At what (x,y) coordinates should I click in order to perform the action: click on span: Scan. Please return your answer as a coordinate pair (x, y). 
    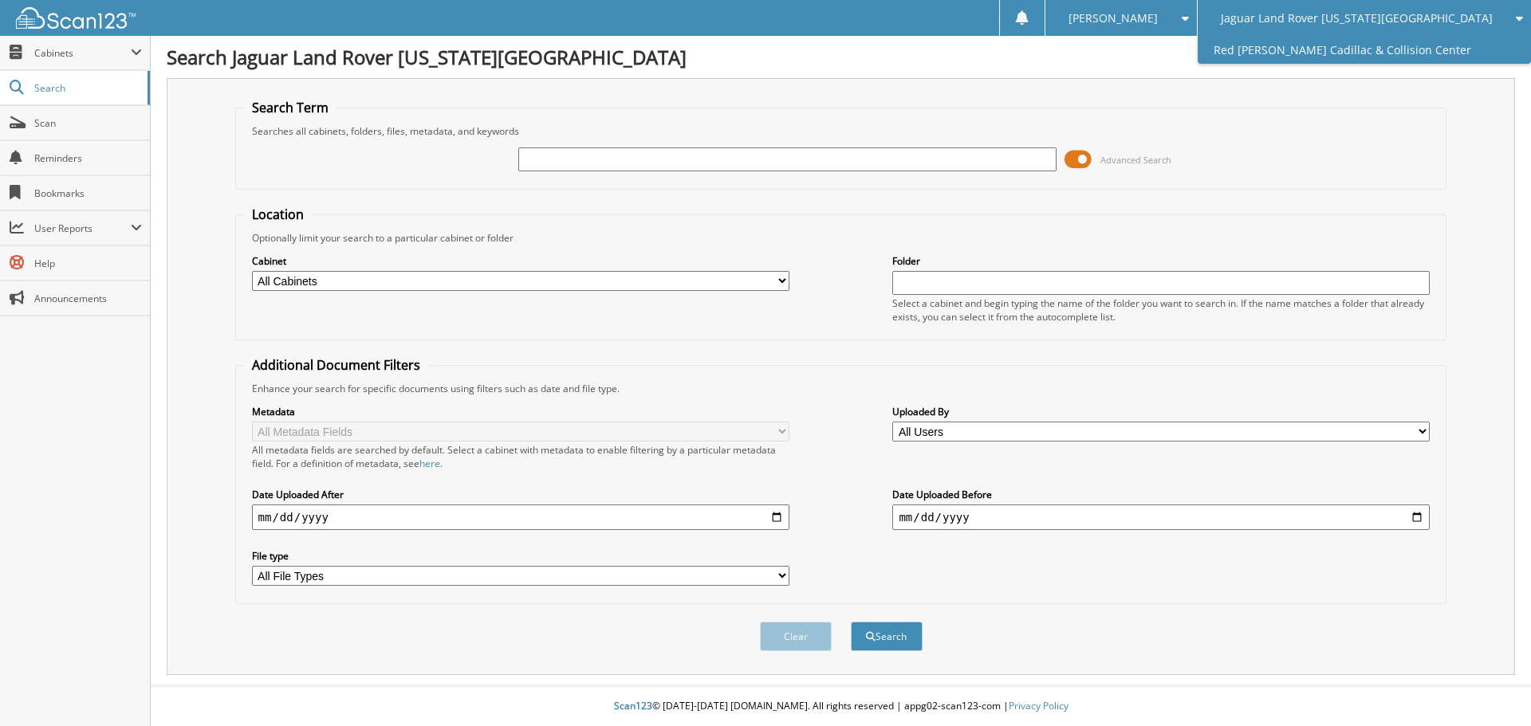
    Looking at the image, I should click on (88, 123).